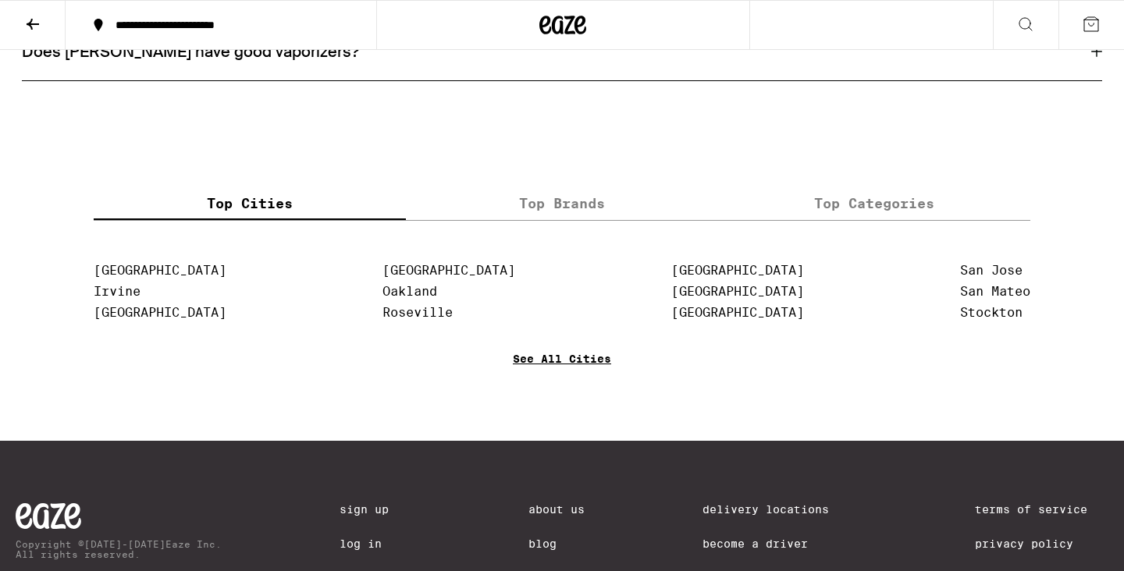  I want to click on a: San Mateo, so click(995, 291).